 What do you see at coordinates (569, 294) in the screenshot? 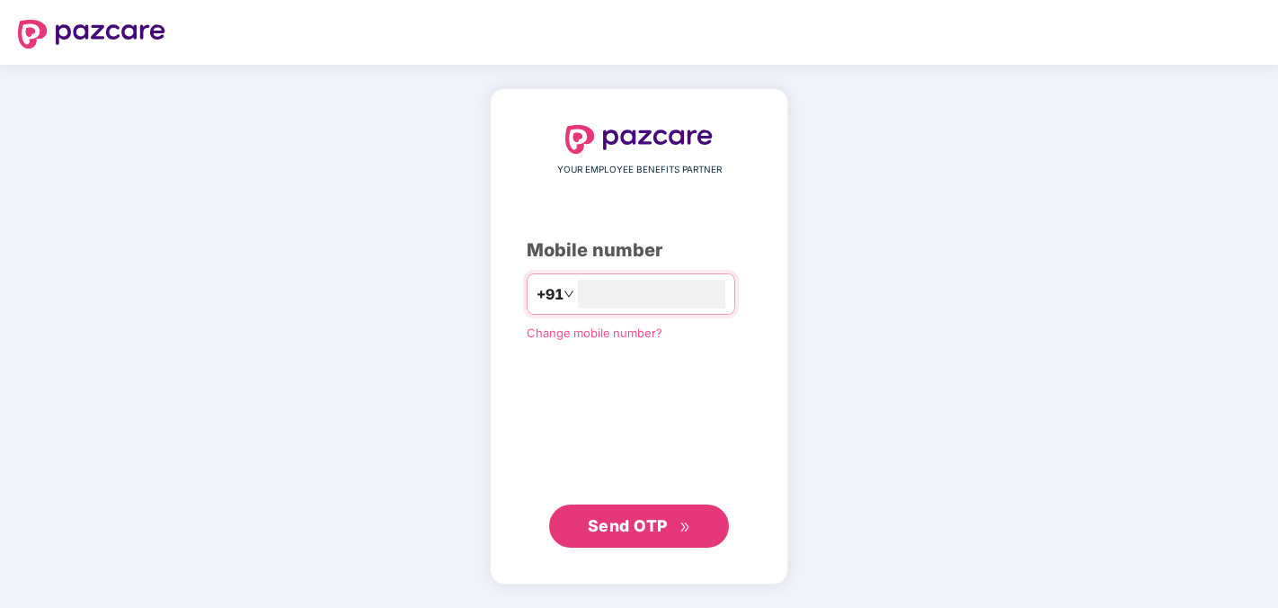
I see `span: down` at bounding box center [569, 294].